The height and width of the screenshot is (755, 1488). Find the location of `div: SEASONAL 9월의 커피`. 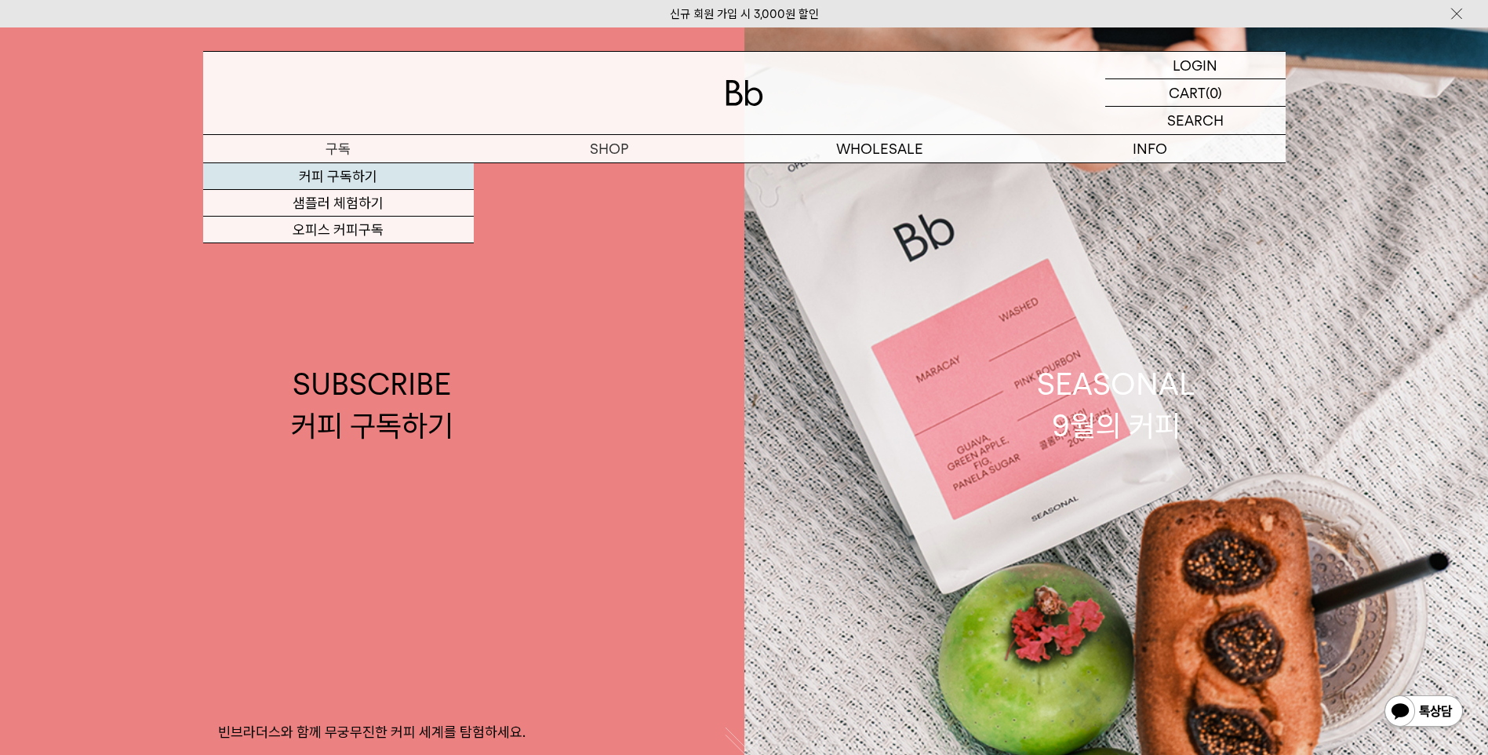

div: SEASONAL 9월의 커피 is located at coordinates (1116, 405).